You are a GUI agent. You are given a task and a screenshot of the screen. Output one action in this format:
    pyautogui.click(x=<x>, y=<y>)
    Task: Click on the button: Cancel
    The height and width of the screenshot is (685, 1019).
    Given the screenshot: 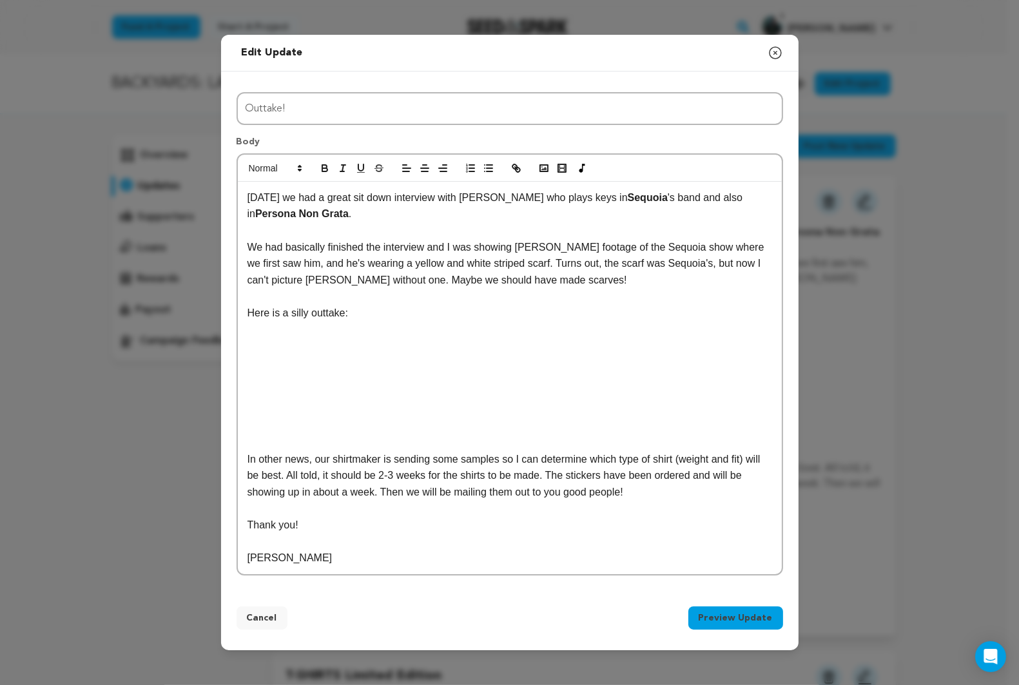 What is the action you would take?
    pyautogui.click(x=262, y=618)
    